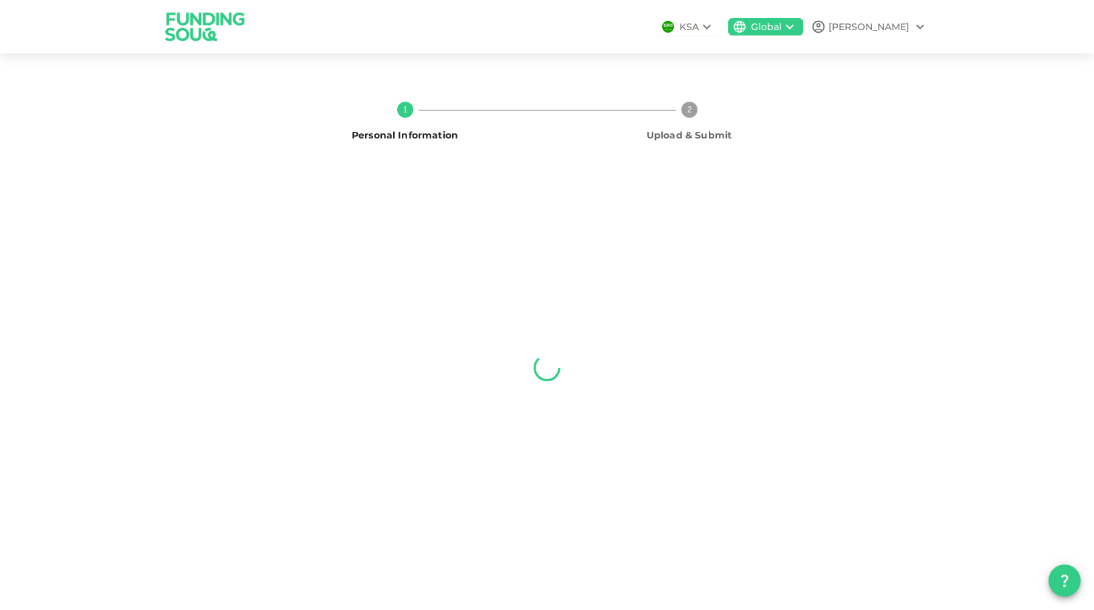  I want to click on span: Personal Information, so click(405, 135).